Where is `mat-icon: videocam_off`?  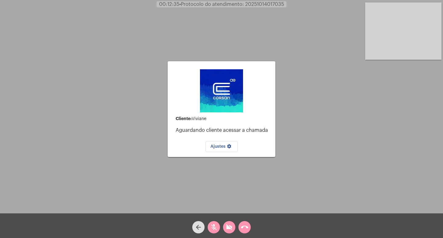
mat-icon: videocam_off is located at coordinates (229, 227).